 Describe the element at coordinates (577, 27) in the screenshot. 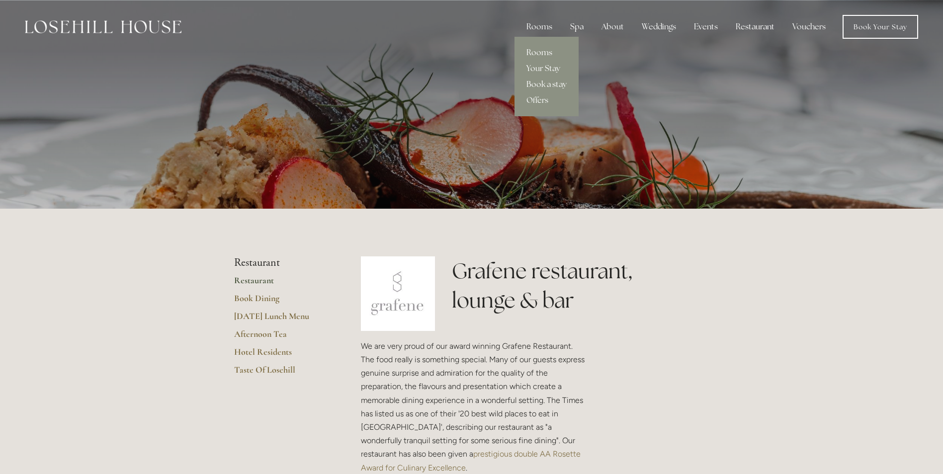

I see `div: Spa` at that location.